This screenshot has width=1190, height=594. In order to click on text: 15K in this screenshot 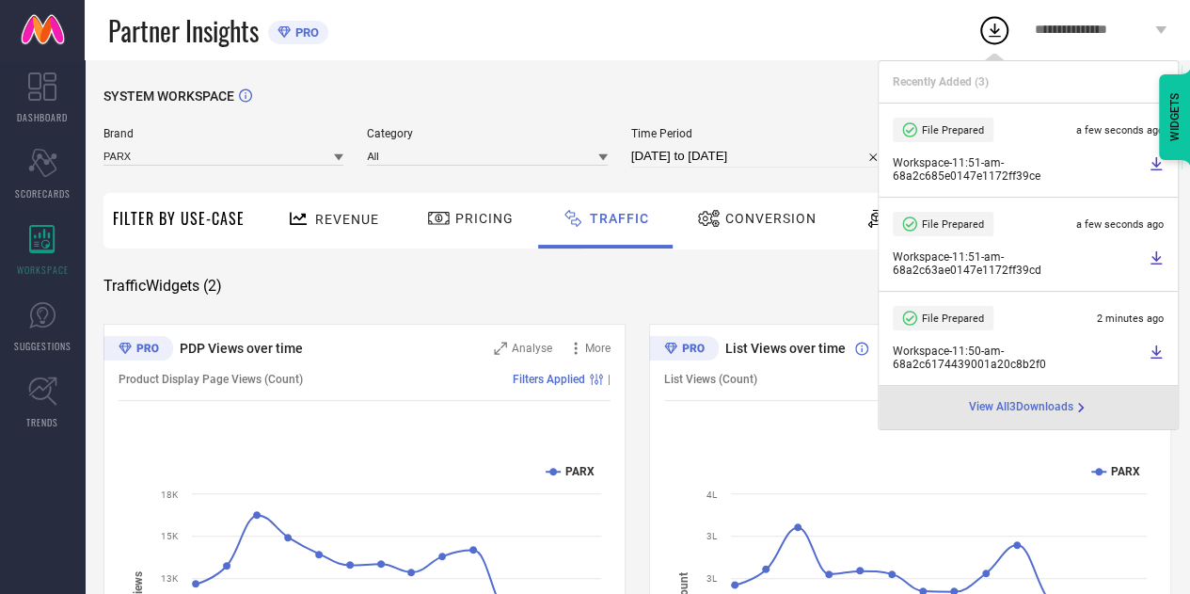, I will do `click(169, 535)`.